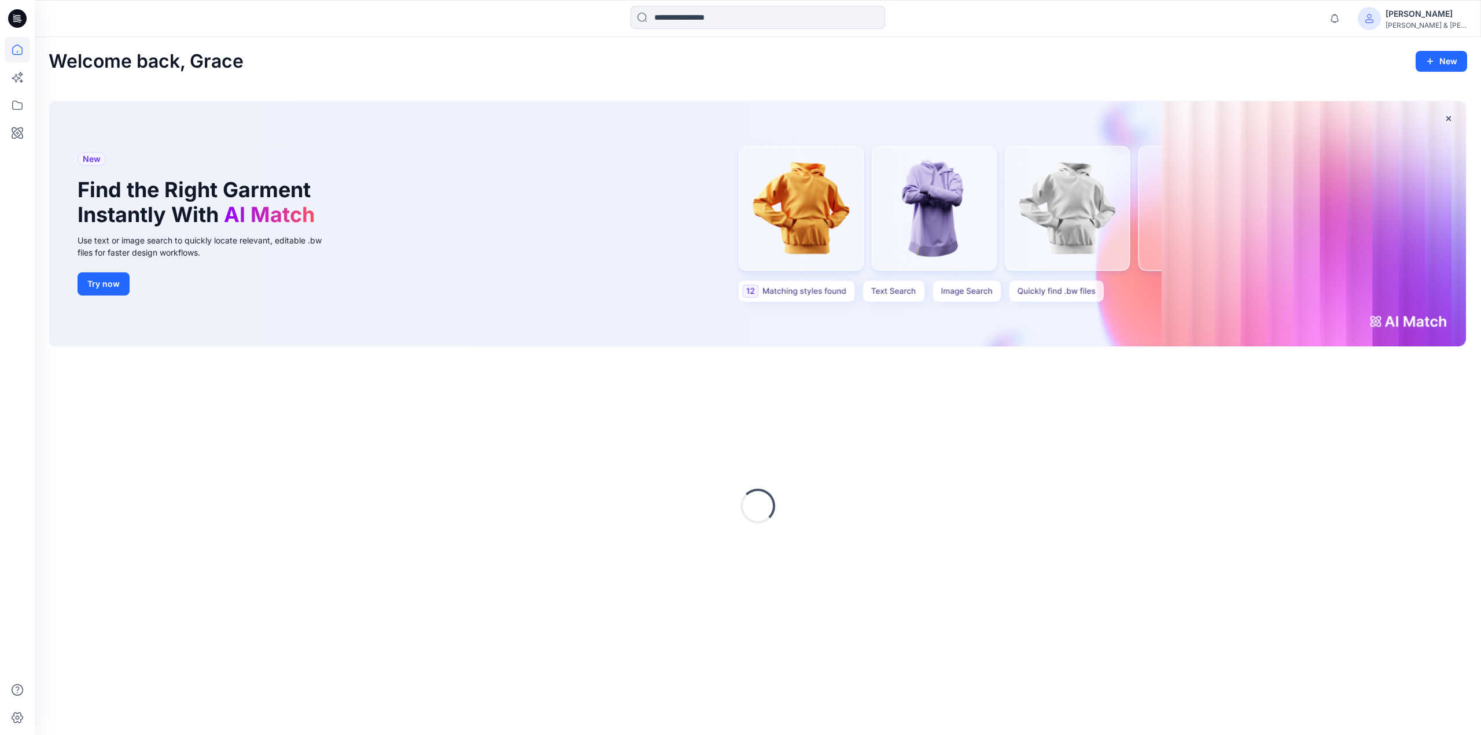 Image resolution: width=1481 pixels, height=735 pixels. What do you see at coordinates (91, 159) in the screenshot?
I see `span: New` at bounding box center [91, 159].